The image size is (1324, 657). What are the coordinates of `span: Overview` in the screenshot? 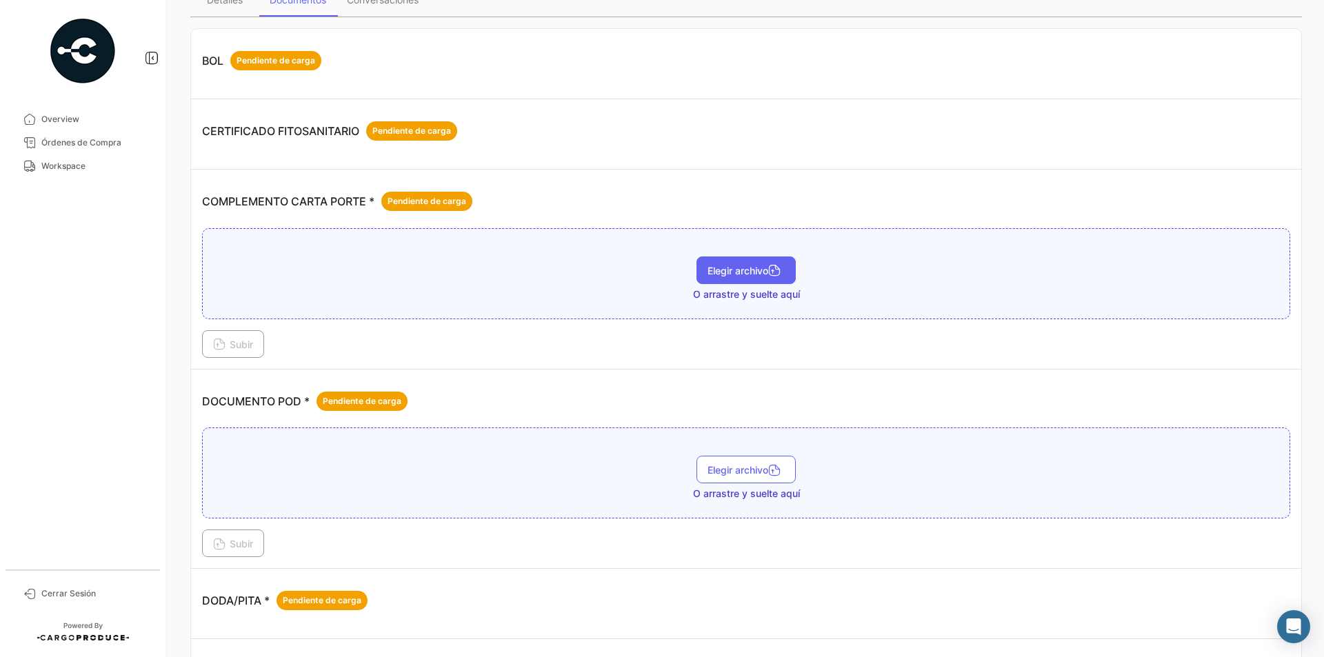 It's located at (95, 119).